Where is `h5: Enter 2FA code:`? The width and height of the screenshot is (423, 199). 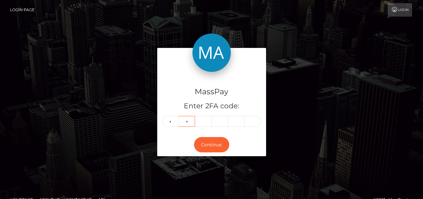
h5: Enter 2FA code: is located at coordinates (211, 106).